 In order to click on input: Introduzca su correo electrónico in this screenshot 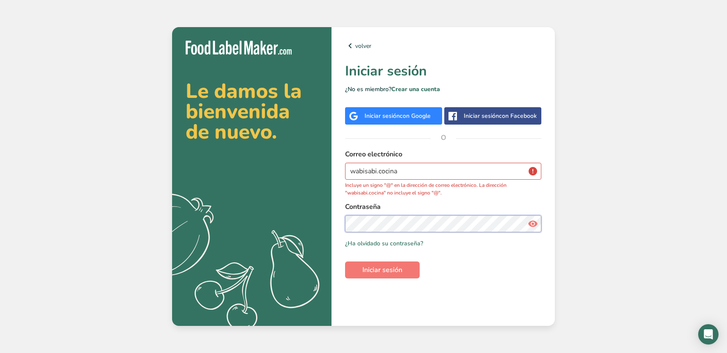, I will do `click(443, 171)`.